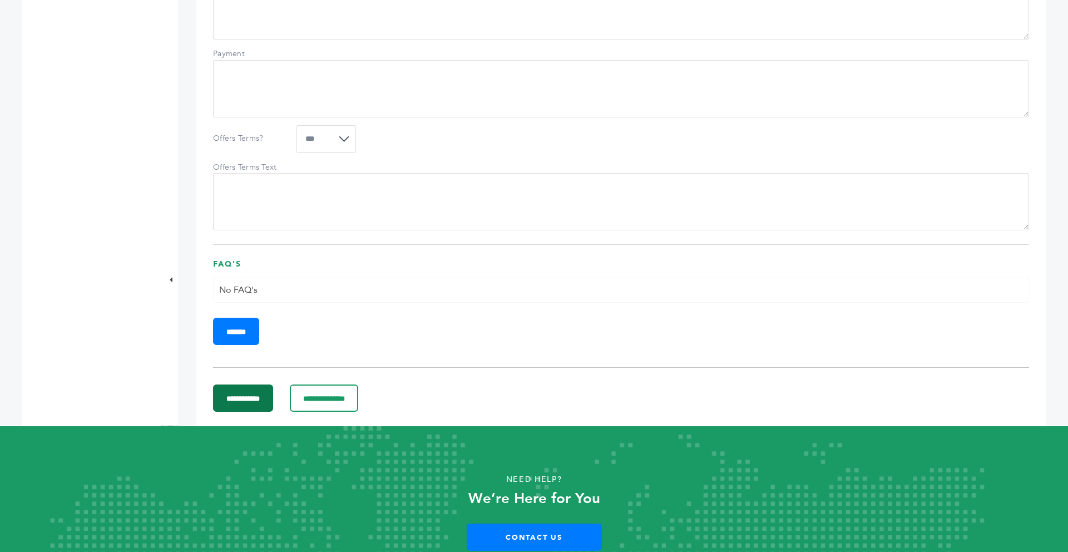 The height and width of the screenshot is (552, 1068). What do you see at coordinates (252, 54) in the screenshot?
I see `label: Payment` at bounding box center [252, 54].